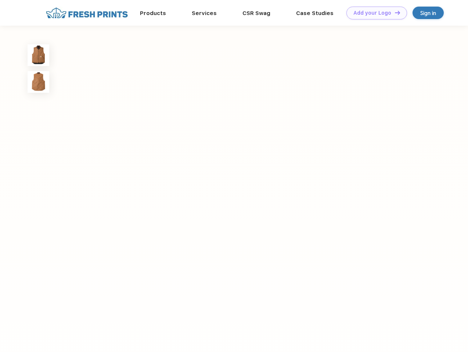  I want to click on div: Sign in, so click(428, 13).